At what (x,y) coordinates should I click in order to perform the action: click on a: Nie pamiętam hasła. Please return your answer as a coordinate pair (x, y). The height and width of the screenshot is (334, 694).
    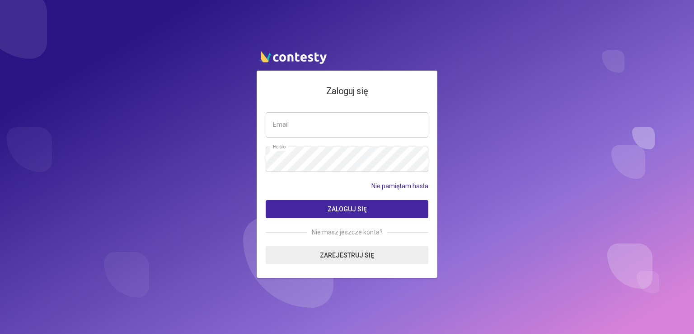
    Looking at the image, I should click on (400, 186).